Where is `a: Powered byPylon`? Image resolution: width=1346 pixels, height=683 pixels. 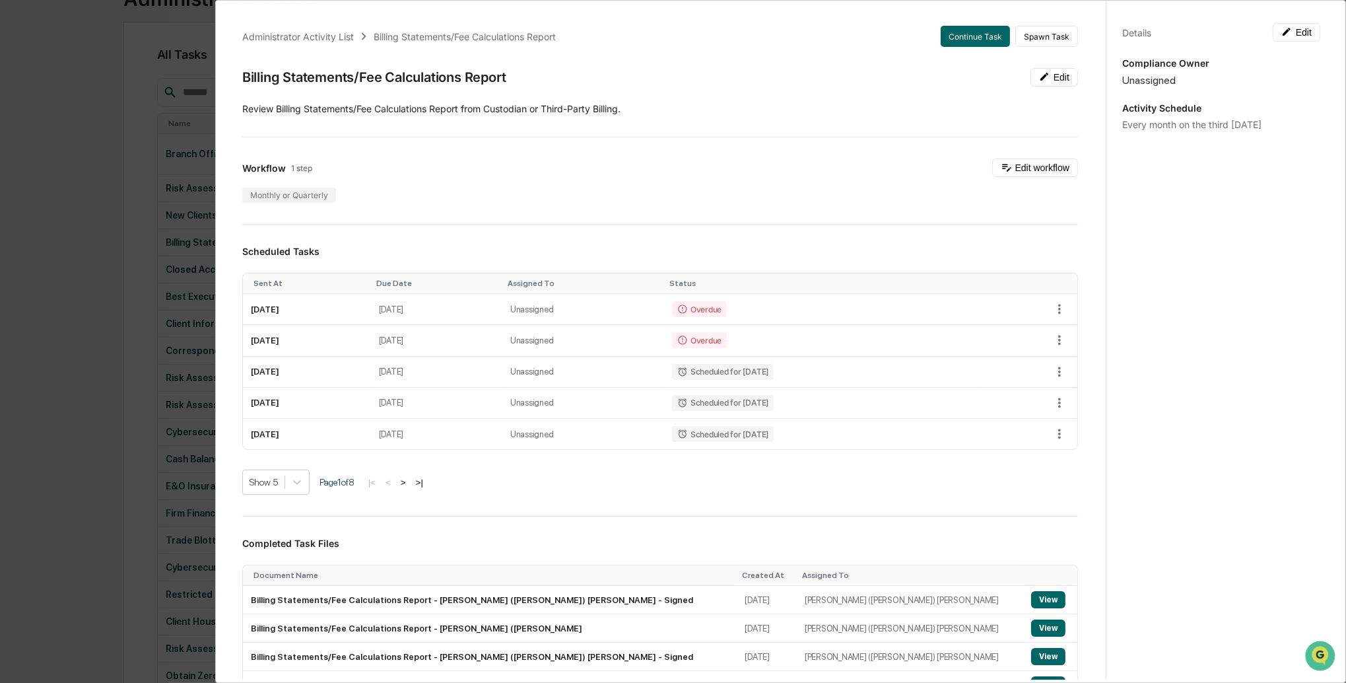
a: Powered byPylon is located at coordinates (126, 228).